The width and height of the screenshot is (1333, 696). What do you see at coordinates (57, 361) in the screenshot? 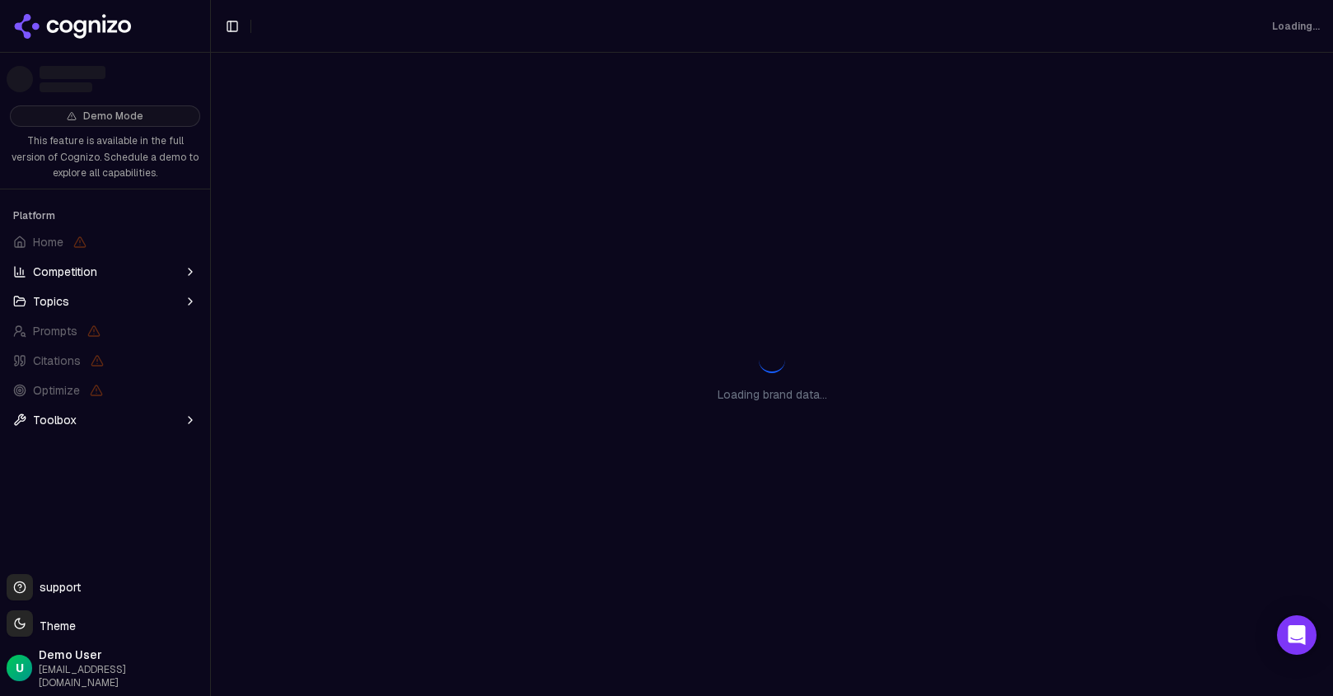
I see `span: Citations` at bounding box center [57, 361].